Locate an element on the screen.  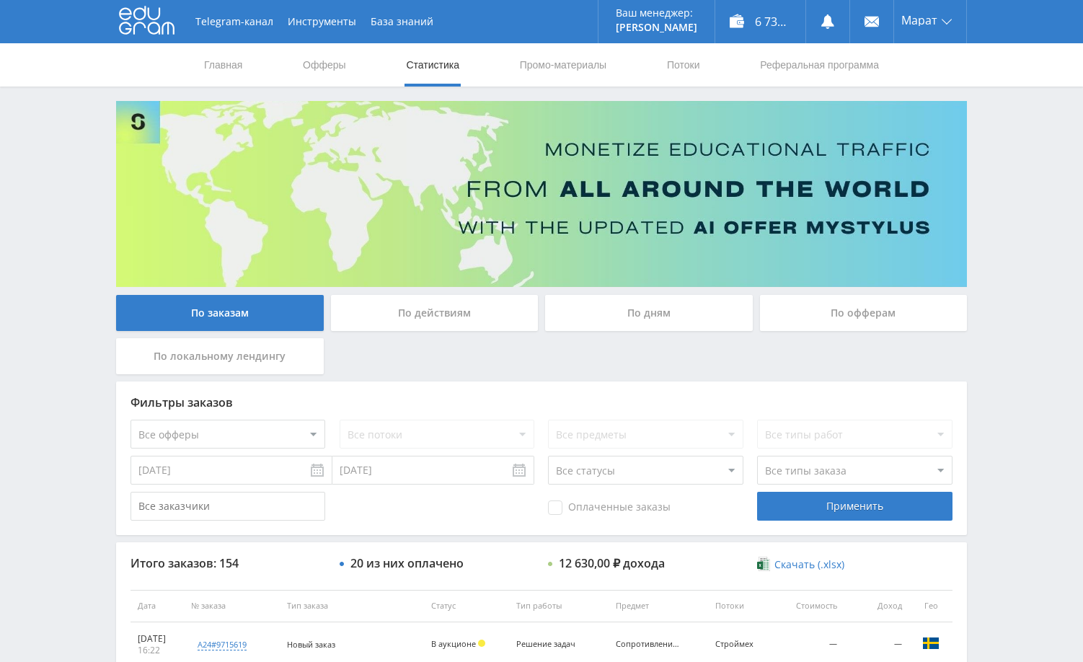
a: Статистика is located at coordinates (433, 65).